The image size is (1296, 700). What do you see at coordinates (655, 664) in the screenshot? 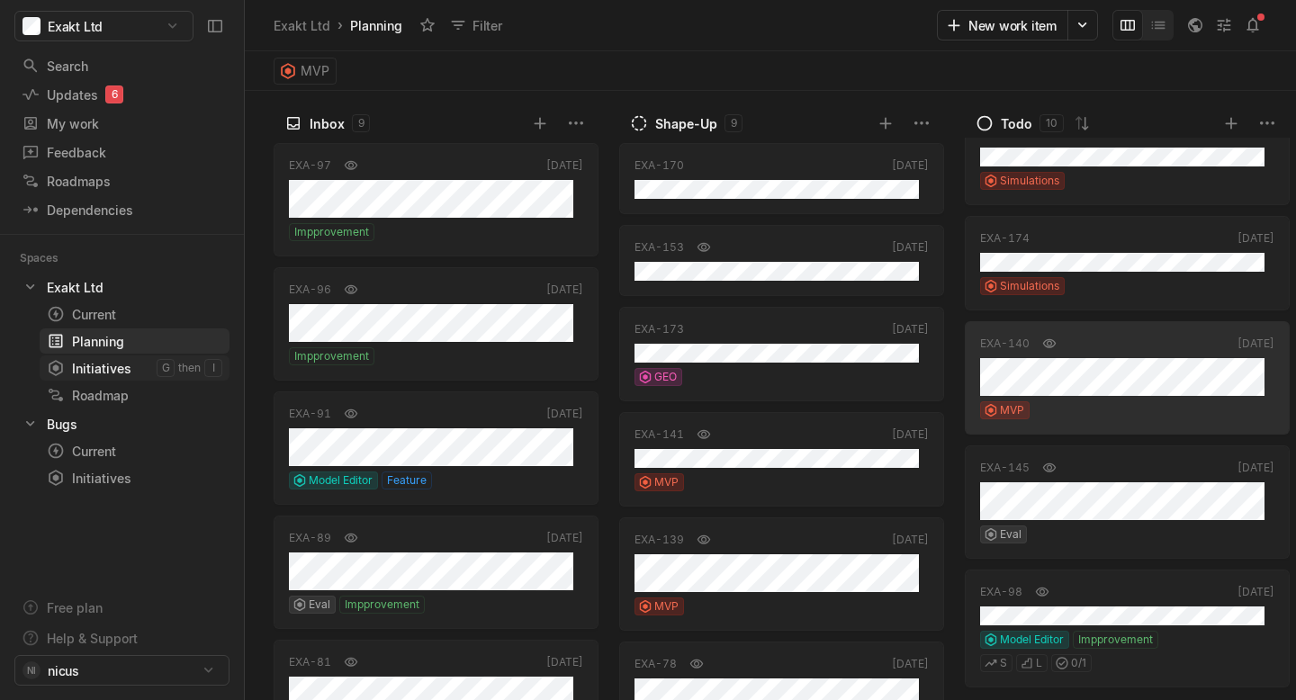
I see `div: EXA-78` at bounding box center [655, 664].